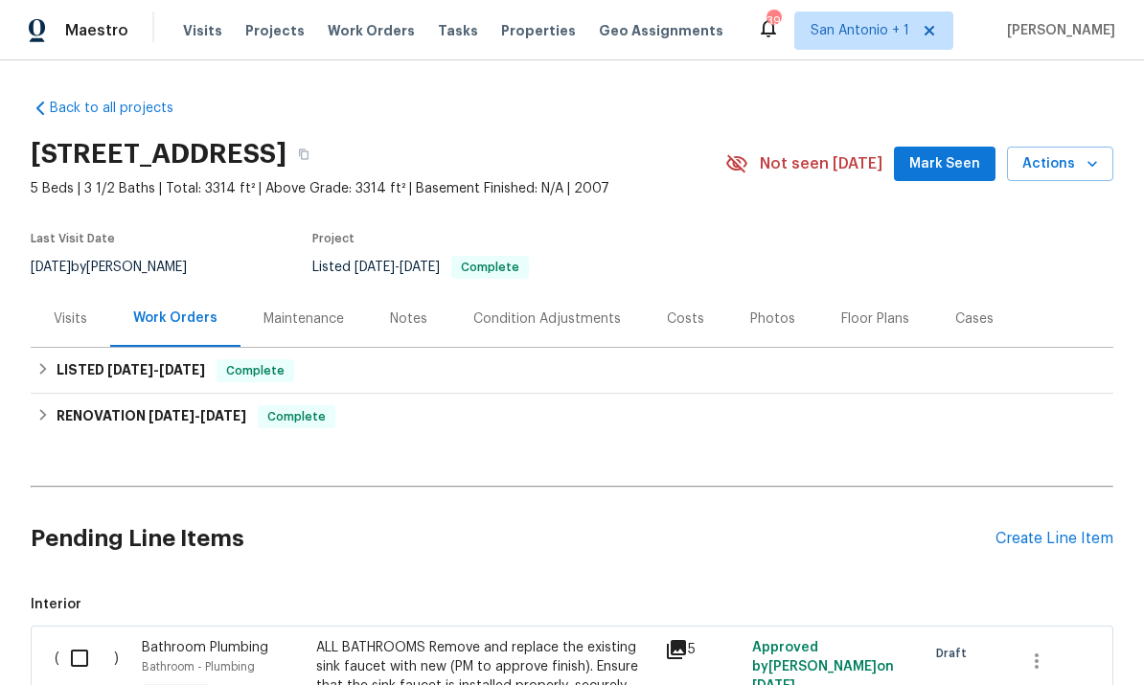 This screenshot has height=685, width=1144. Describe the element at coordinates (702, 650) in the screenshot. I see `div: 5` at that location.